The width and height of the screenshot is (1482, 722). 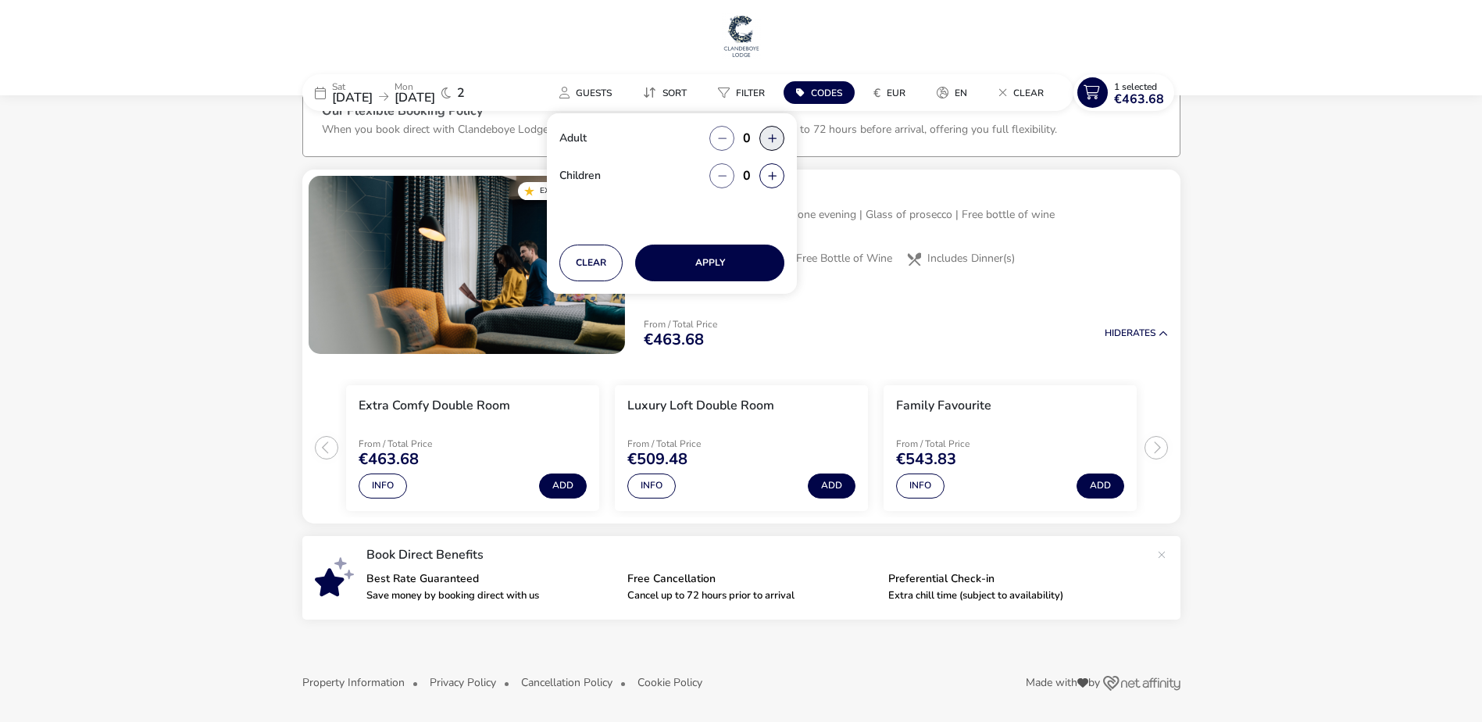 I want to click on span: Sort, so click(x=674, y=93).